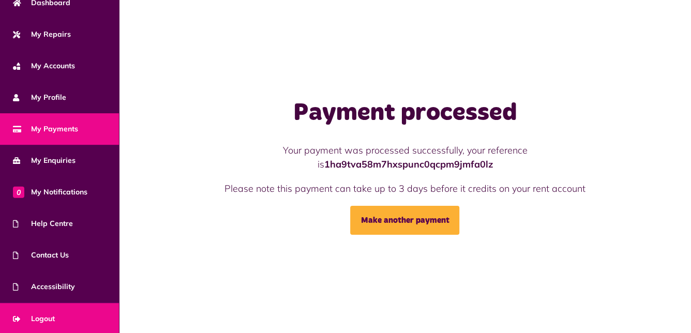  Describe the element at coordinates (404, 188) in the screenshot. I see `p: Please note this payment can take up to 3 days before it credits on your rent account` at that location.